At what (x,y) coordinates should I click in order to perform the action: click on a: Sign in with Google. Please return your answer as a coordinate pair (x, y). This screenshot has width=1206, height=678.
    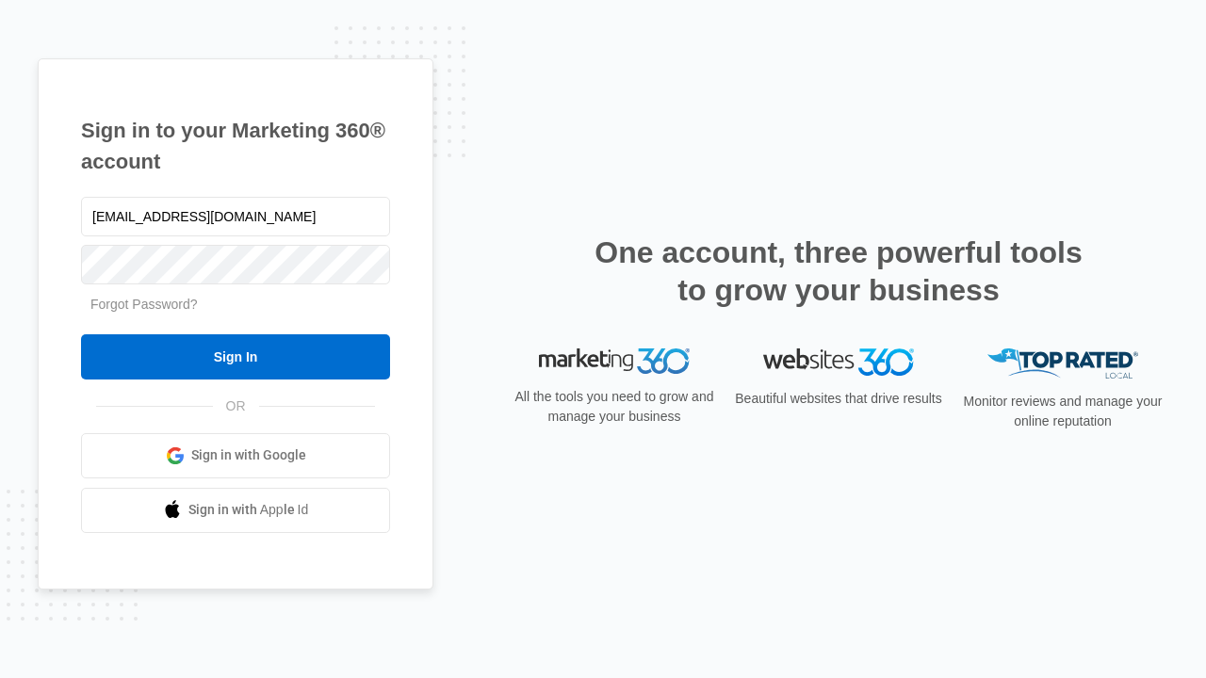
    Looking at the image, I should click on (235, 456).